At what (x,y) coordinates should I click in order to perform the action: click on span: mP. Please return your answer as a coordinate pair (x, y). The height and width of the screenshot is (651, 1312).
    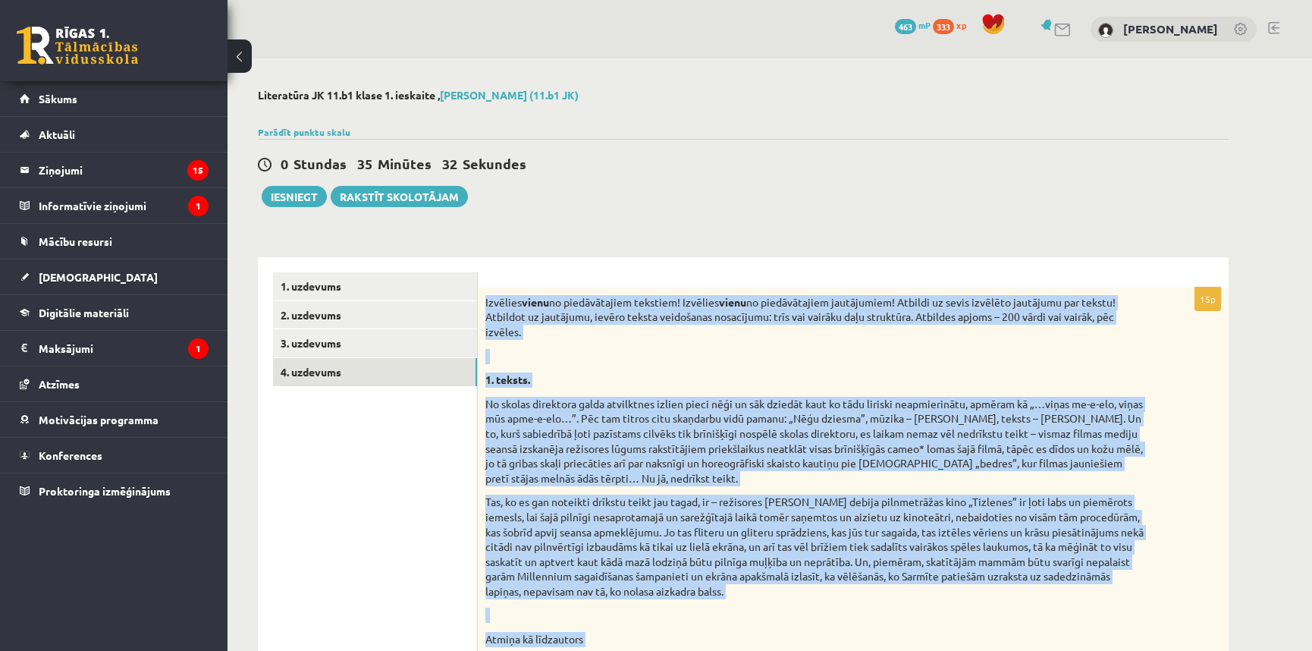
    Looking at the image, I should click on (925, 25).